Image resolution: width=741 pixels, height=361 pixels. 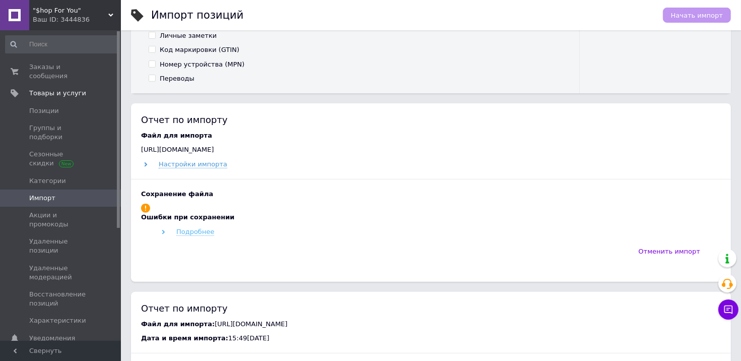 I want to click on span: Файл для импорта:, so click(x=178, y=323).